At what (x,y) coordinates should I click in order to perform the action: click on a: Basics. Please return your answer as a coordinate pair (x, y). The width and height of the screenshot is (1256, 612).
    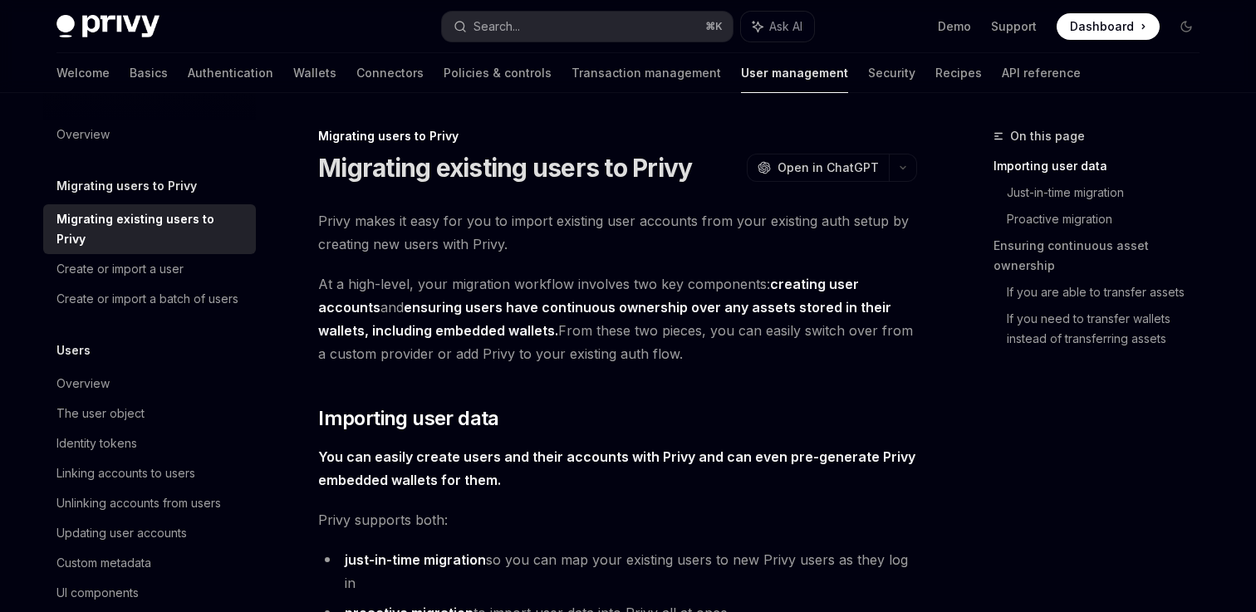
    Looking at the image, I should click on (149, 73).